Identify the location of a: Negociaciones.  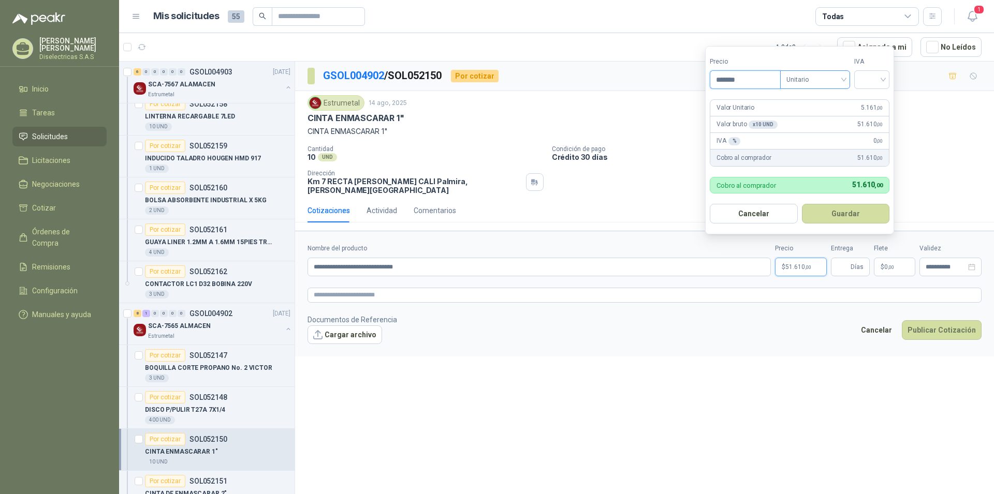
(60, 184).